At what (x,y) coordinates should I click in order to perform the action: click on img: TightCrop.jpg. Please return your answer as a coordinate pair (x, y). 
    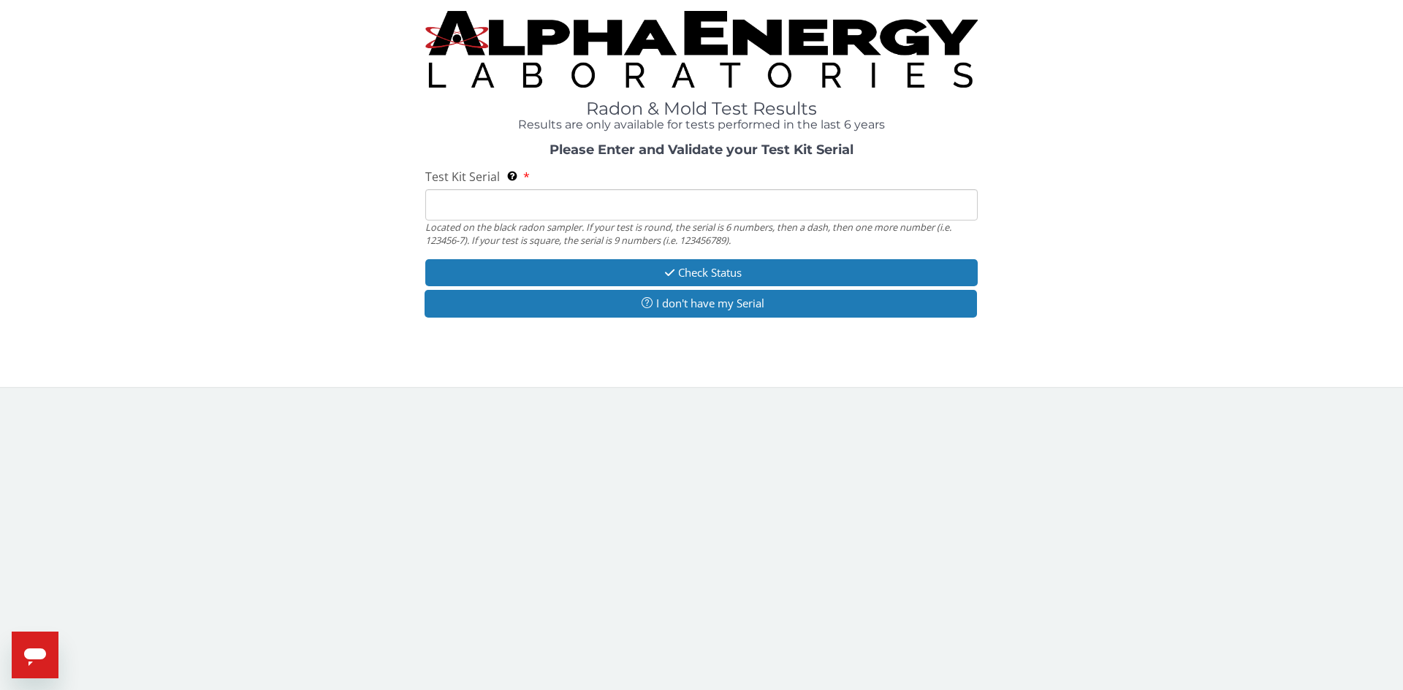
    Looking at the image, I should click on (701, 49).